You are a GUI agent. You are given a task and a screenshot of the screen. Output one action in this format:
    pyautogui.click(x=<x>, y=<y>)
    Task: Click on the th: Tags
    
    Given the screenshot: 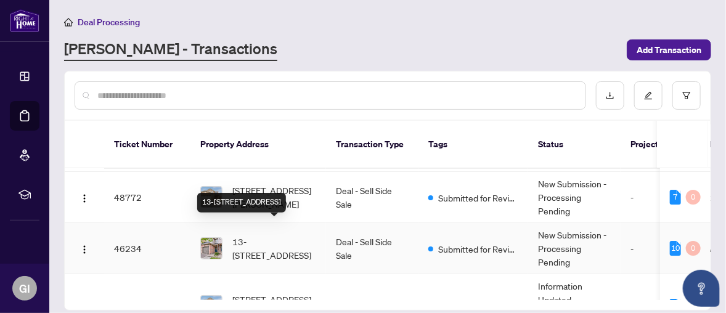 What is the action you would take?
    pyautogui.click(x=474, y=145)
    